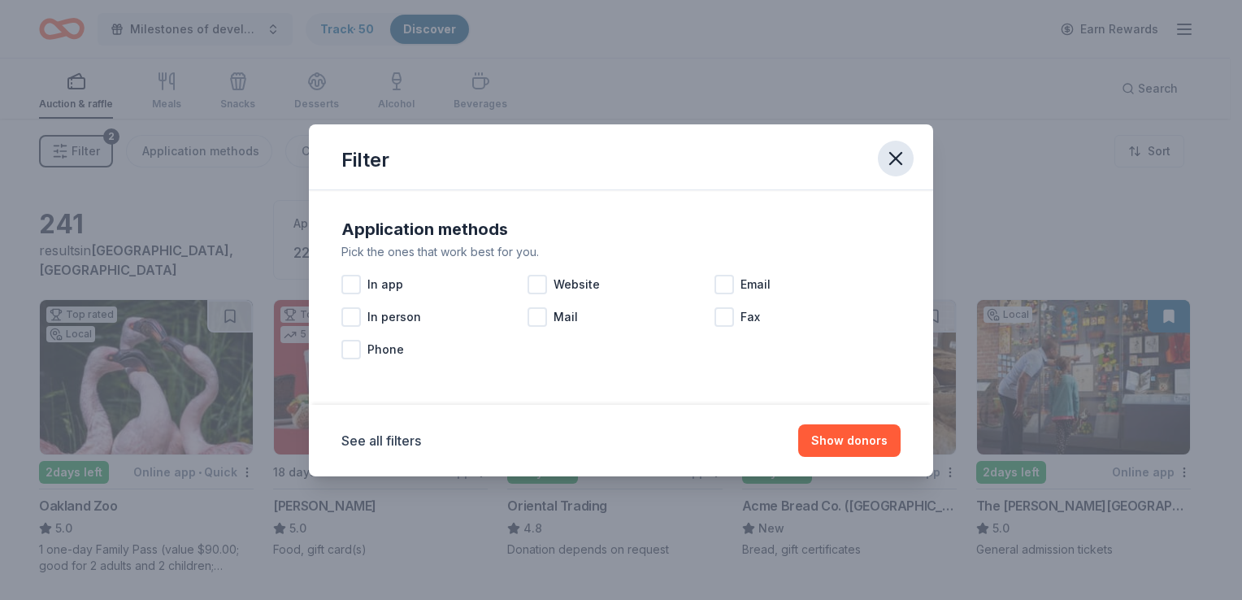  I want to click on span: Mail, so click(566, 317).